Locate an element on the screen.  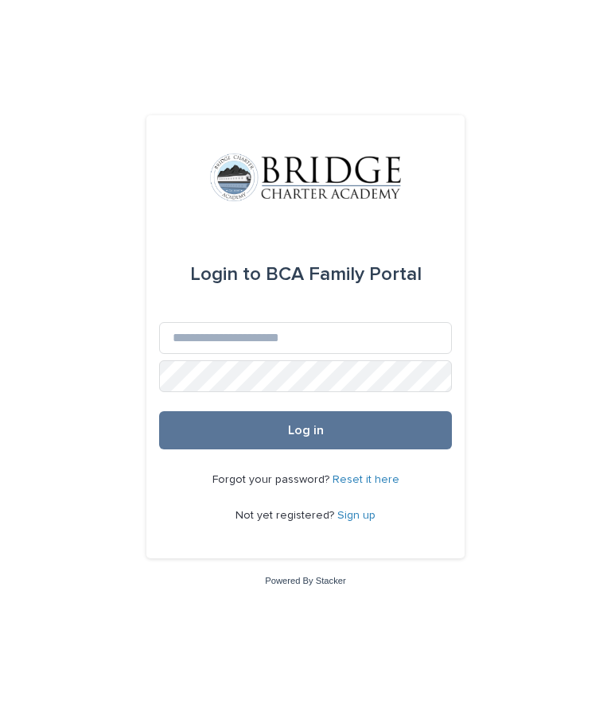
a: Reset it here is located at coordinates (366, 480).